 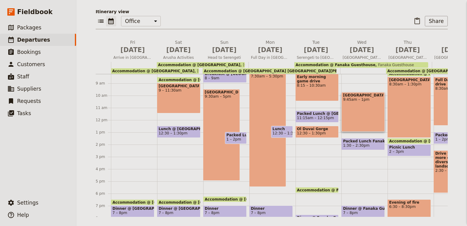 I want to click on div: 10 am, so click(x=103, y=95).